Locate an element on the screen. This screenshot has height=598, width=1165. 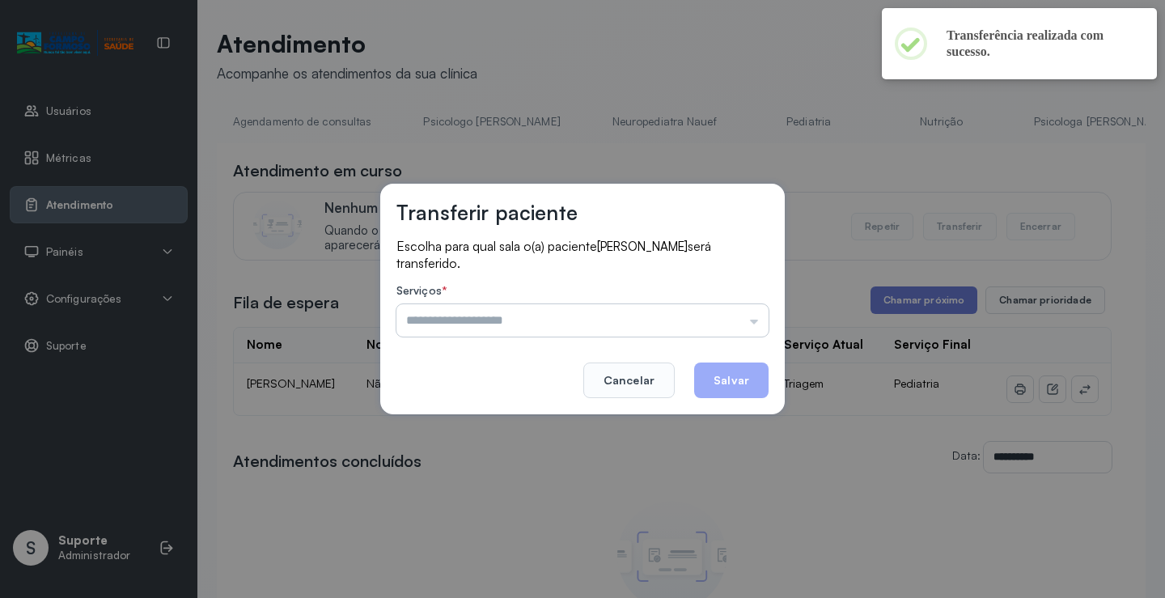
h2: Transferência realizada com sucesso. is located at coordinates (1039, 44).